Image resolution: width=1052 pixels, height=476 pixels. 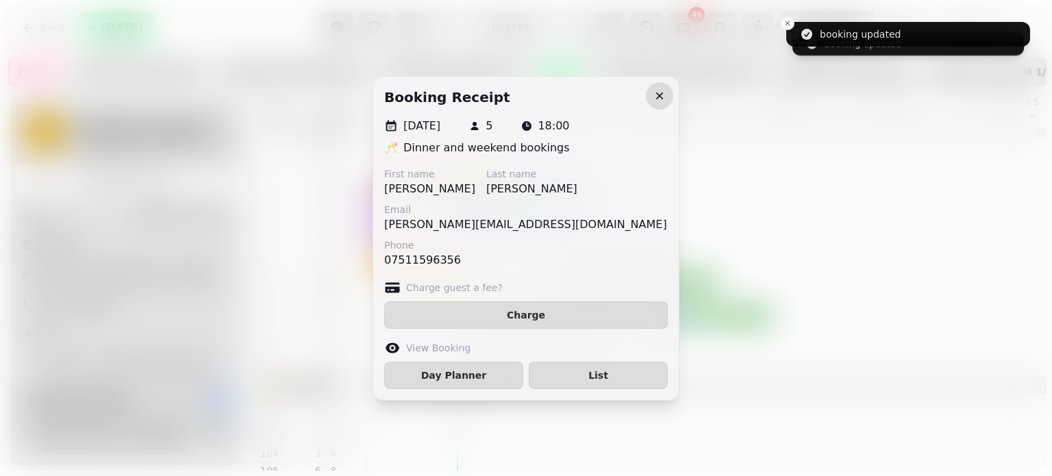 What do you see at coordinates (531, 174) in the screenshot?
I see `label: Last name` at bounding box center [531, 174].